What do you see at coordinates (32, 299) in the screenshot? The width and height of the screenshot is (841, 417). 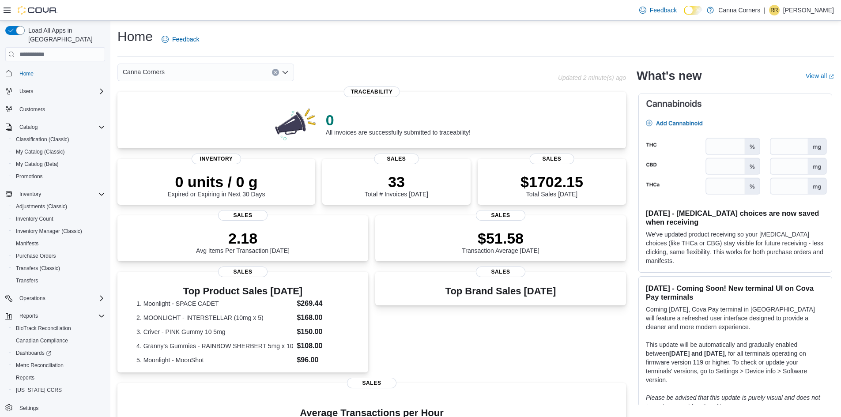 I see `button: Operations` at bounding box center [32, 299].